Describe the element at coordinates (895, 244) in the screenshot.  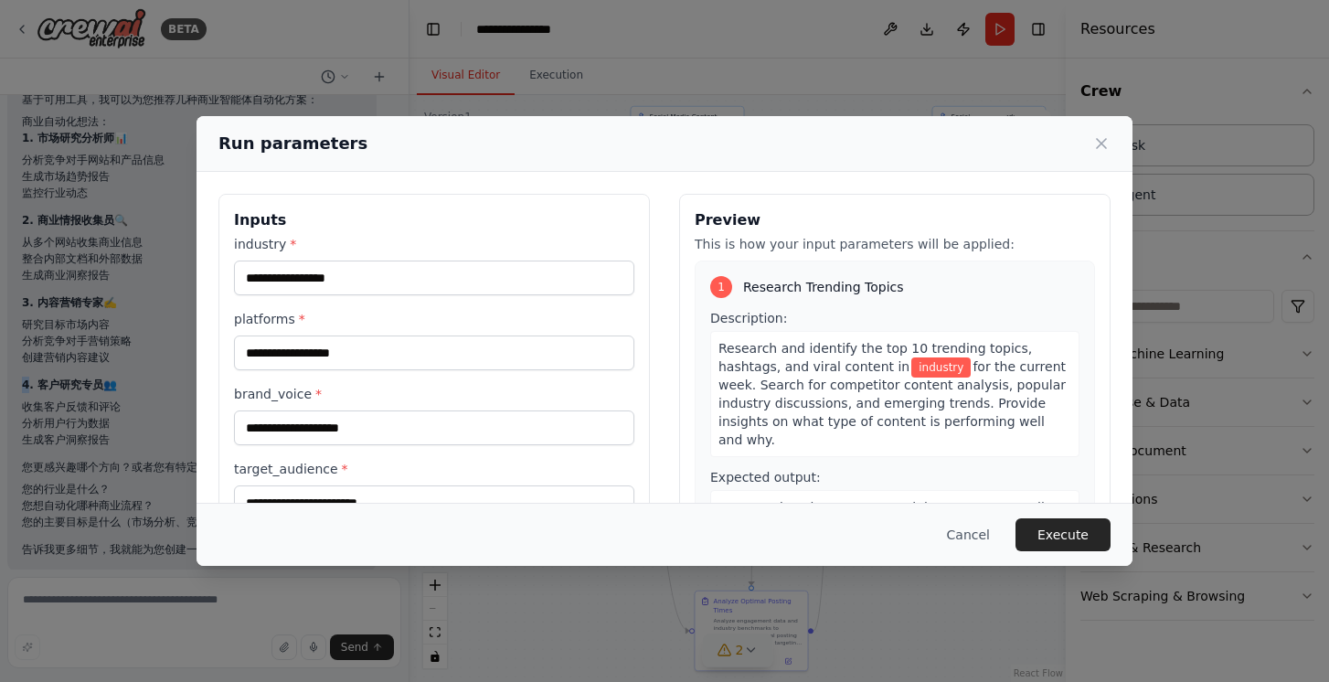
I see `p: This is how your input parameters will be applied:` at that location.